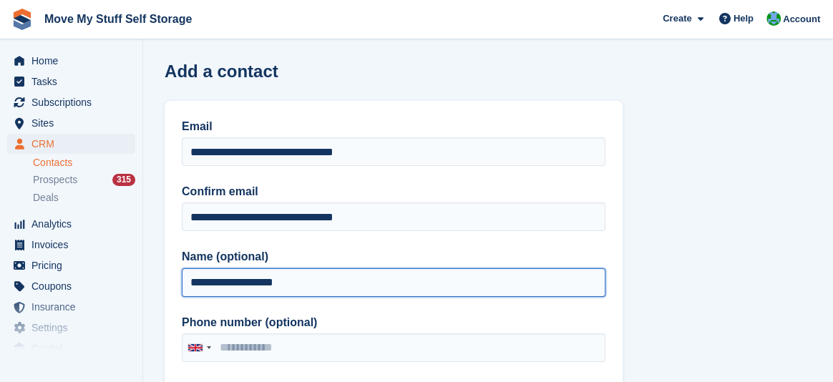 The width and height of the screenshot is (833, 382). Describe the element at coordinates (22, 19) in the screenshot. I see `img: stora-icon-8386f47178a22dfd0bd8f6a31ec36ba5ce8667c1dd55bd0f319d3a0aa187defe.svg` at that location.